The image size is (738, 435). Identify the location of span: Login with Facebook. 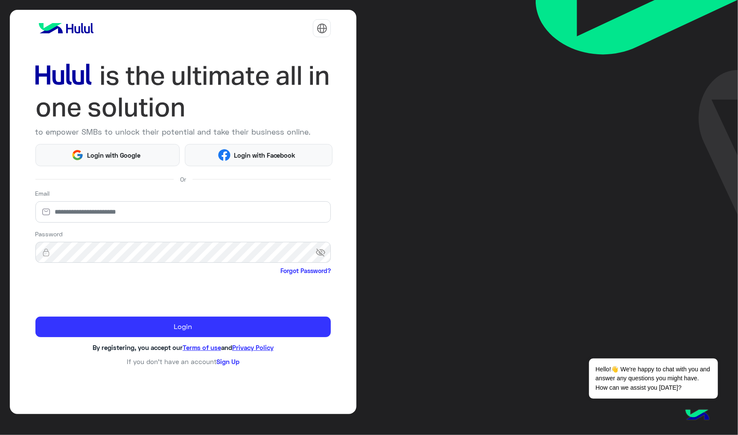
(265, 155).